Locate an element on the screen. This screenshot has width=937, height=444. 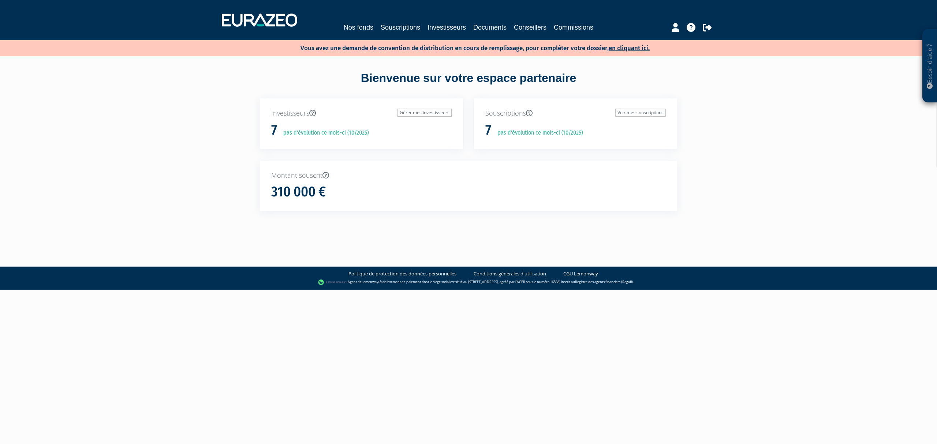
a: Voir mes souscriptions is located at coordinates (641, 113).